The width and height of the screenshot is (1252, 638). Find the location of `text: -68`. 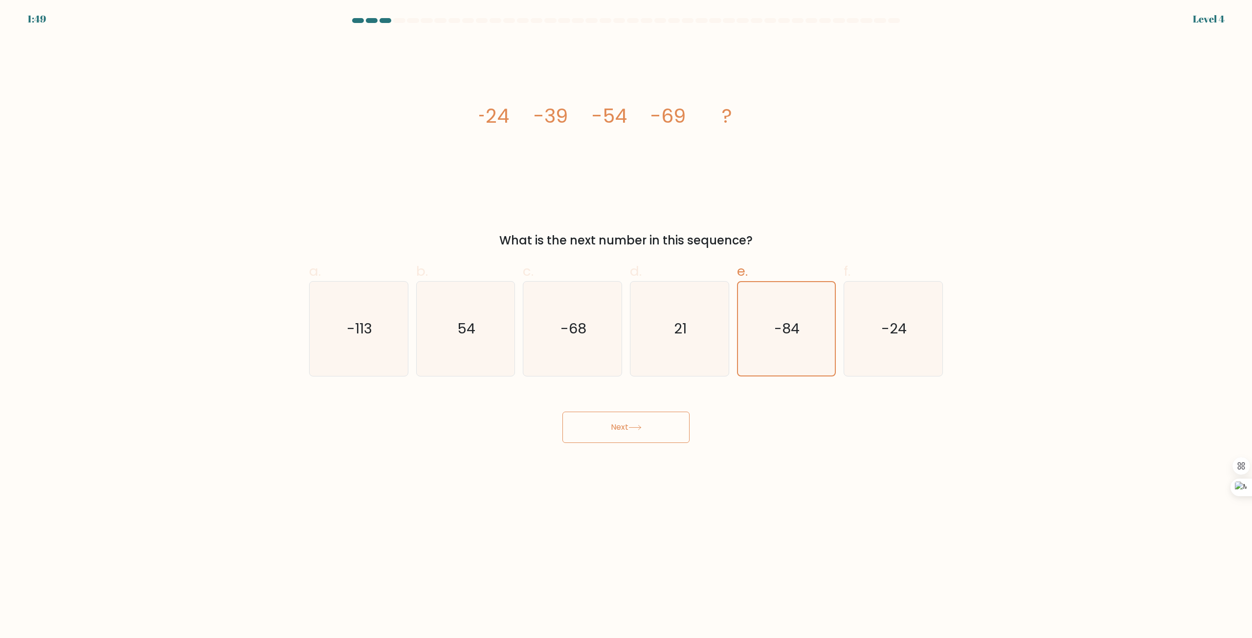

text: -68 is located at coordinates (573, 329).